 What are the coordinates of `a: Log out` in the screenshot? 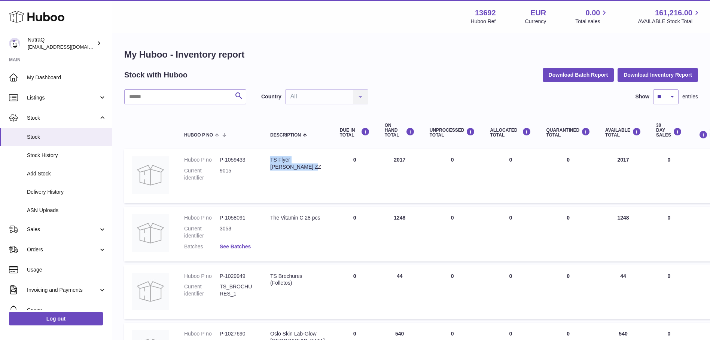 It's located at (56, 319).